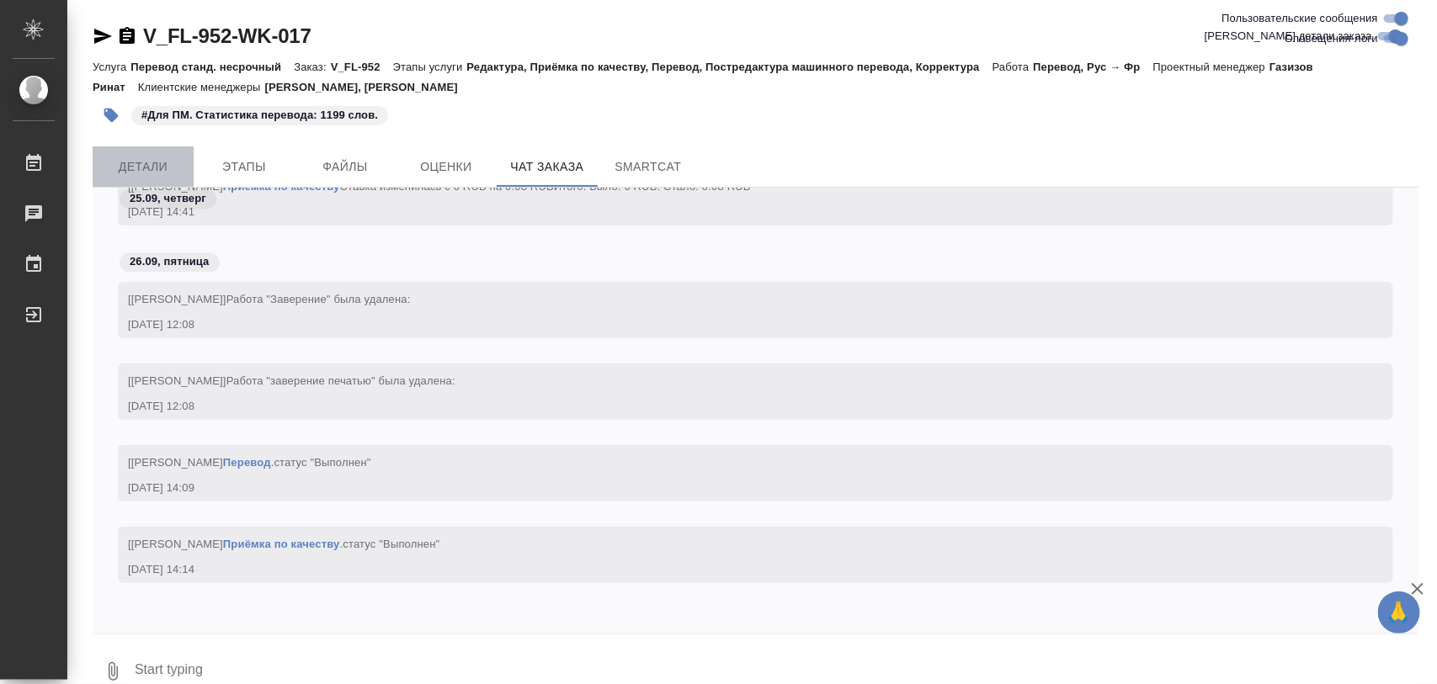 The height and width of the screenshot is (684, 1437). I want to click on p: Проектный менеджер, so click(1211, 67).